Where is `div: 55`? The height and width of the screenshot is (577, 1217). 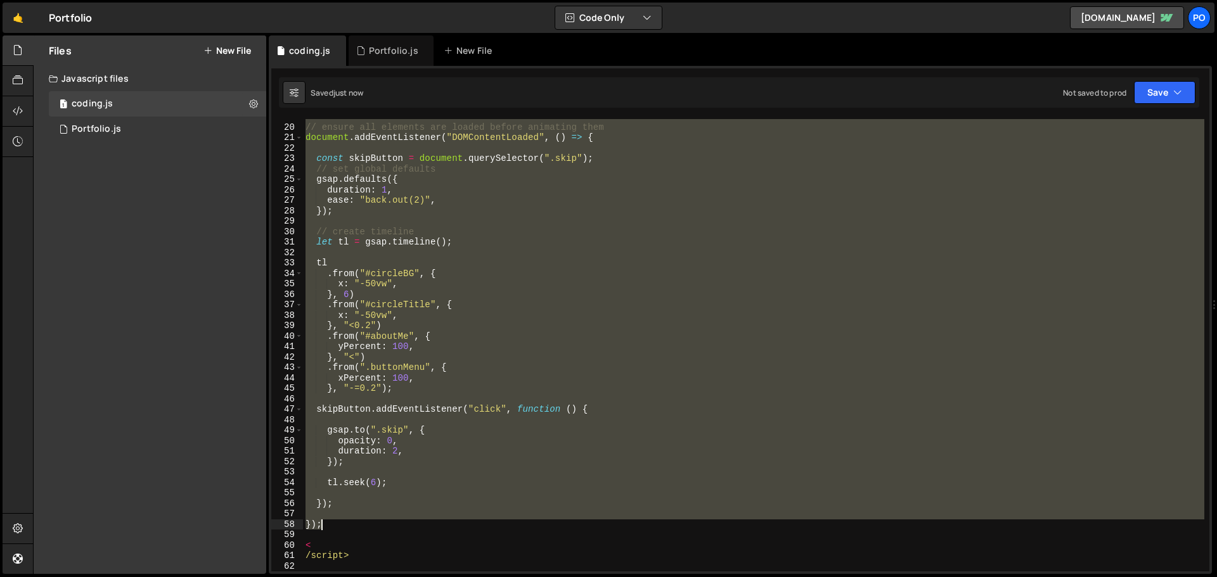
div: 55 is located at coordinates (287, 493).